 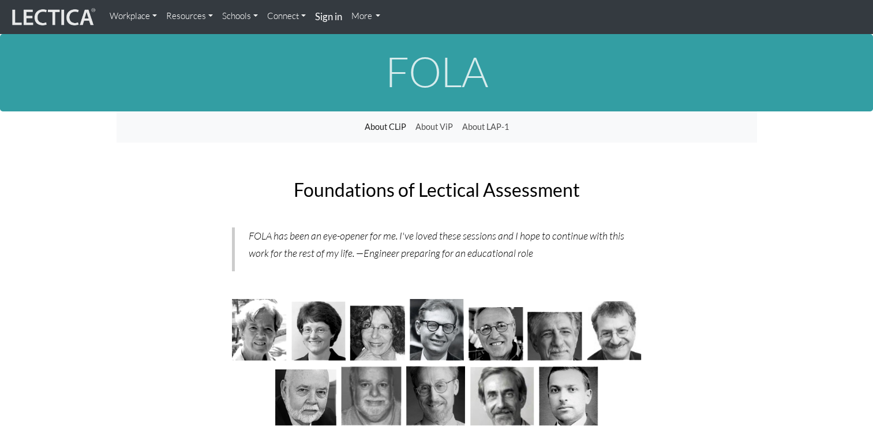 What do you see at coordinates (189, 16) in the screenshot?
I see `a: Resources` at bounding box center [189, 16].